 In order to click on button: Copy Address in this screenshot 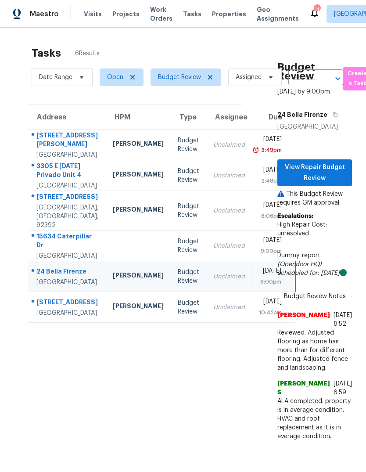, I will do `click(333, 115)`.